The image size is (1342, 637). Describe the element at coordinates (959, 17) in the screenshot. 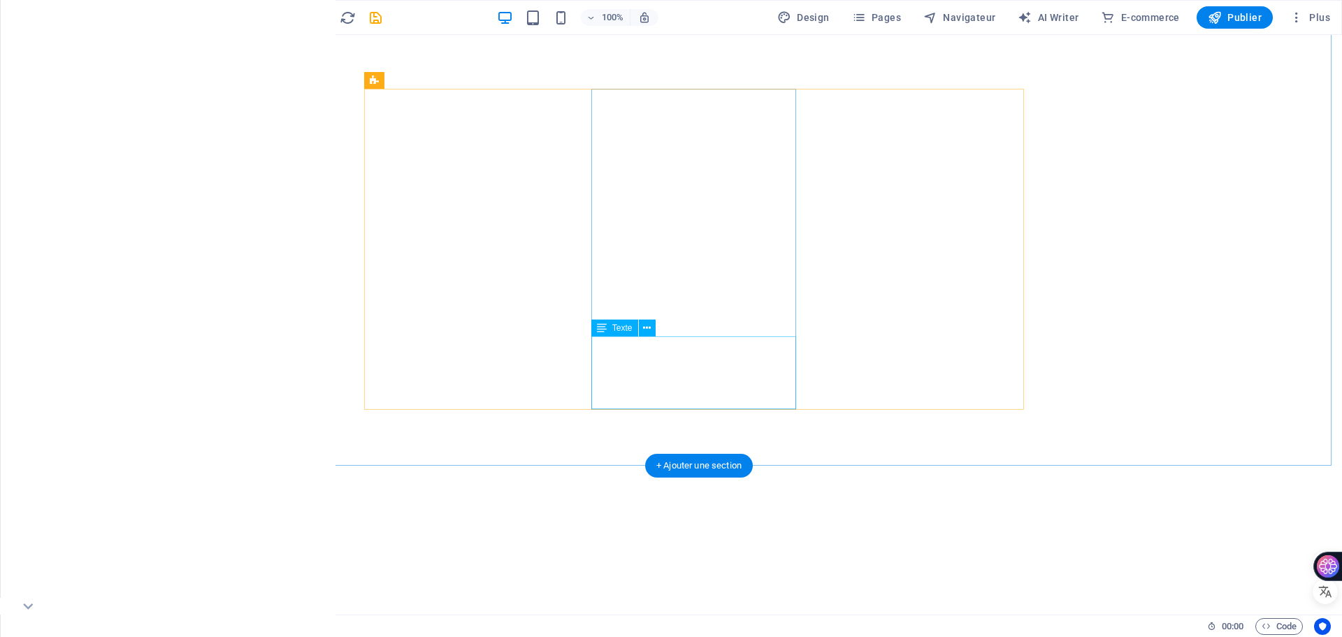

I see `span: Navigateur` at that location.